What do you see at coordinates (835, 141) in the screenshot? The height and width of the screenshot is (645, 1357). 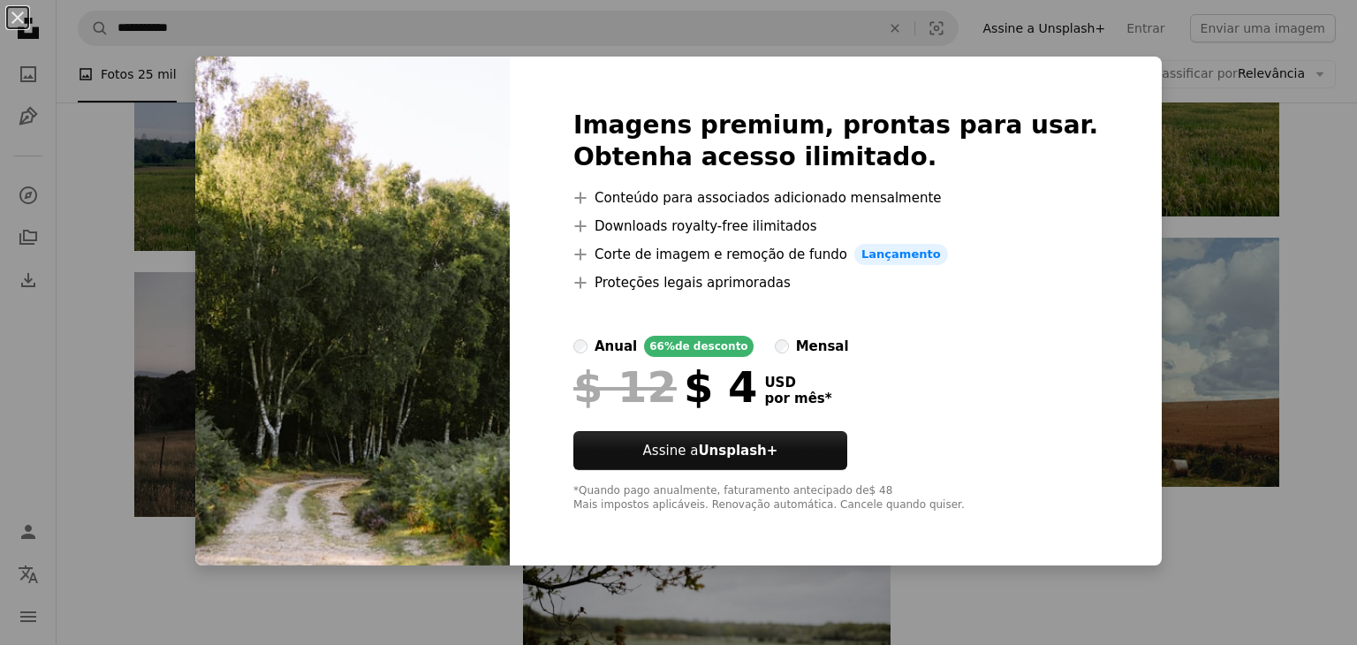 I see `h2: Imagens premium, prontas para usar. Obtenha acesso ilimitado.` at bounding box center [835, 141].